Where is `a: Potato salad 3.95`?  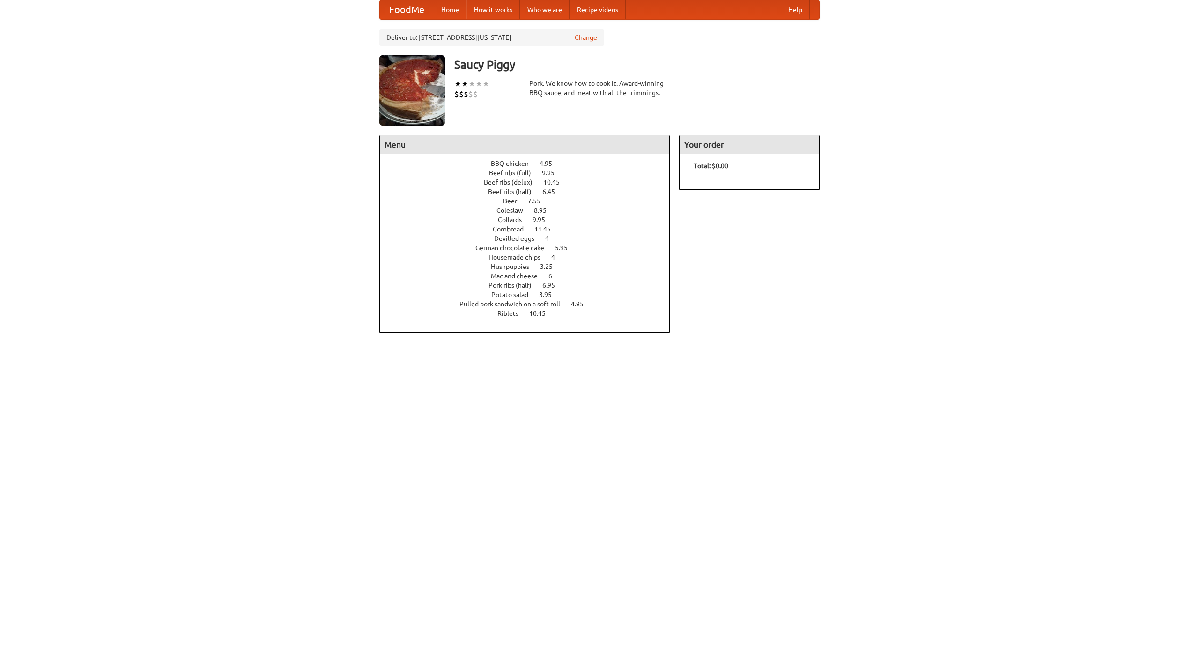
a: Potato salad 3.95 is located at coordinates (530, 295).